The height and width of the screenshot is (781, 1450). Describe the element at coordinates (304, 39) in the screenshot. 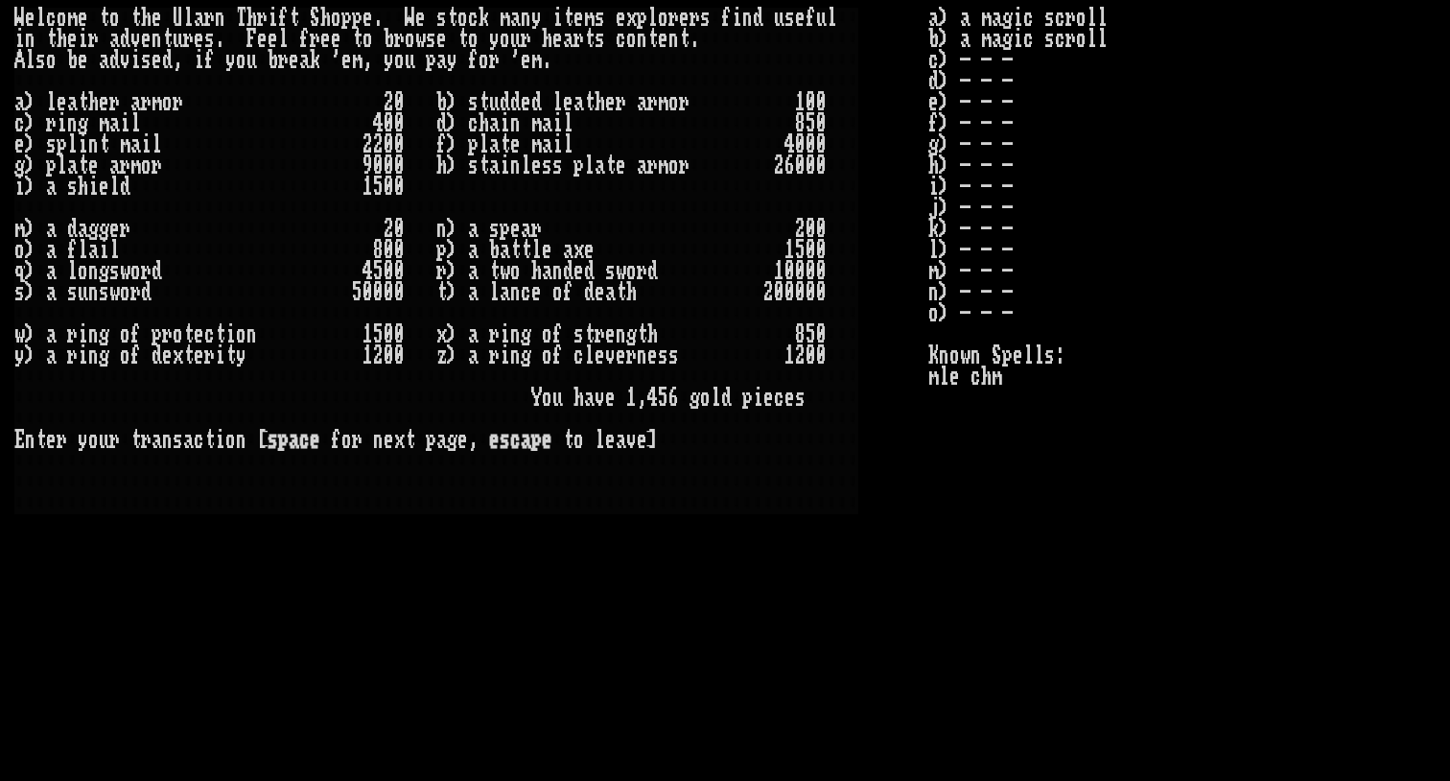

I see `div: f` at that location.